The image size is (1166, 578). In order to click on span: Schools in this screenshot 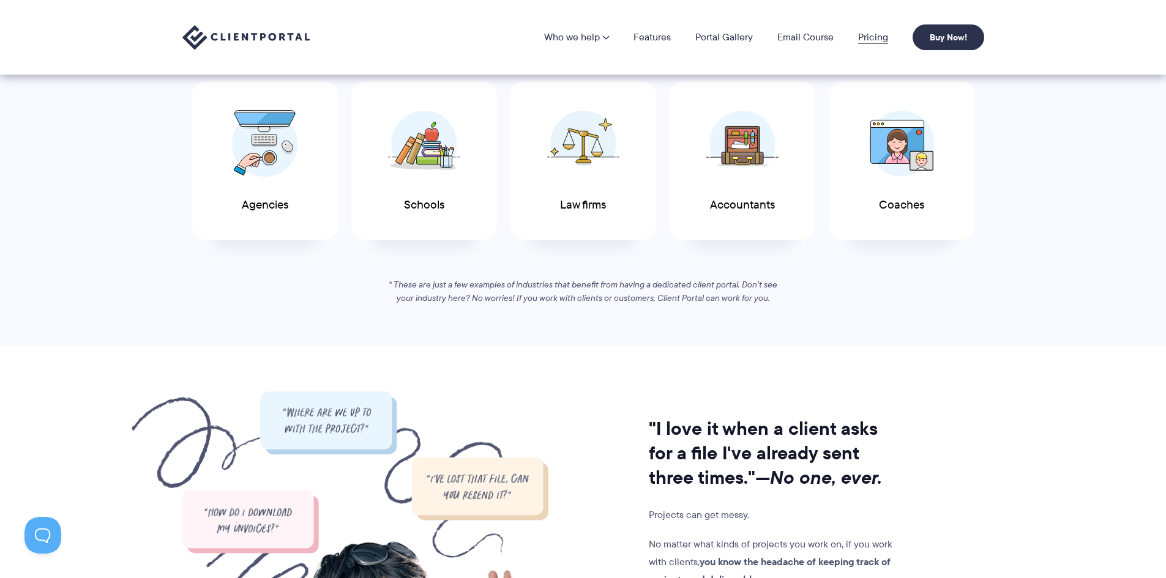, I will do `click(424, 205)`.